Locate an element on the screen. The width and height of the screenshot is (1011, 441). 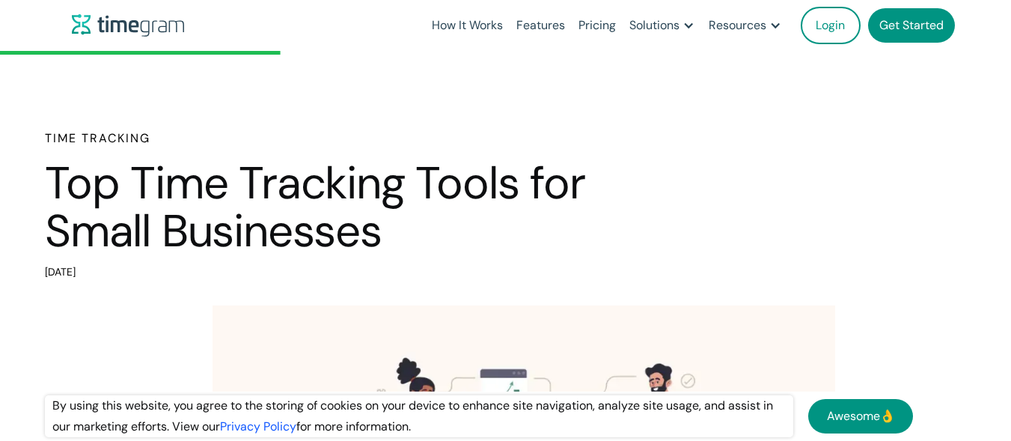
a: Login is located at coordinates (830, 25).